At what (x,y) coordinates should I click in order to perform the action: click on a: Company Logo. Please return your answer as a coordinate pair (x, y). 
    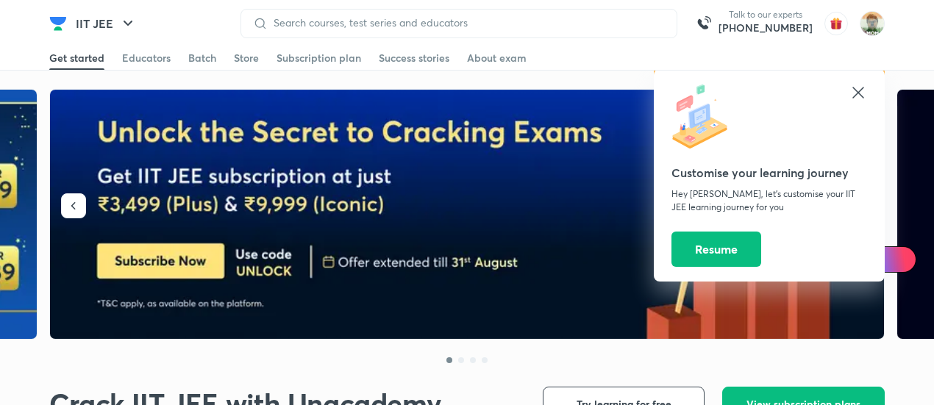
    Looking at the image, I should click on (58, 24).